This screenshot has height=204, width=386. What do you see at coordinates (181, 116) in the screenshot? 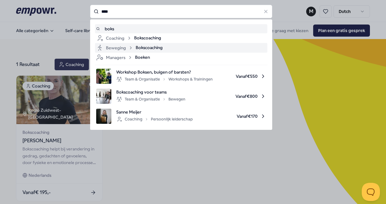
I see `a: product imageSanne MeijerCoachingPersoonlijk leiderschapVanaf€170` at bounding box center [181, 116].